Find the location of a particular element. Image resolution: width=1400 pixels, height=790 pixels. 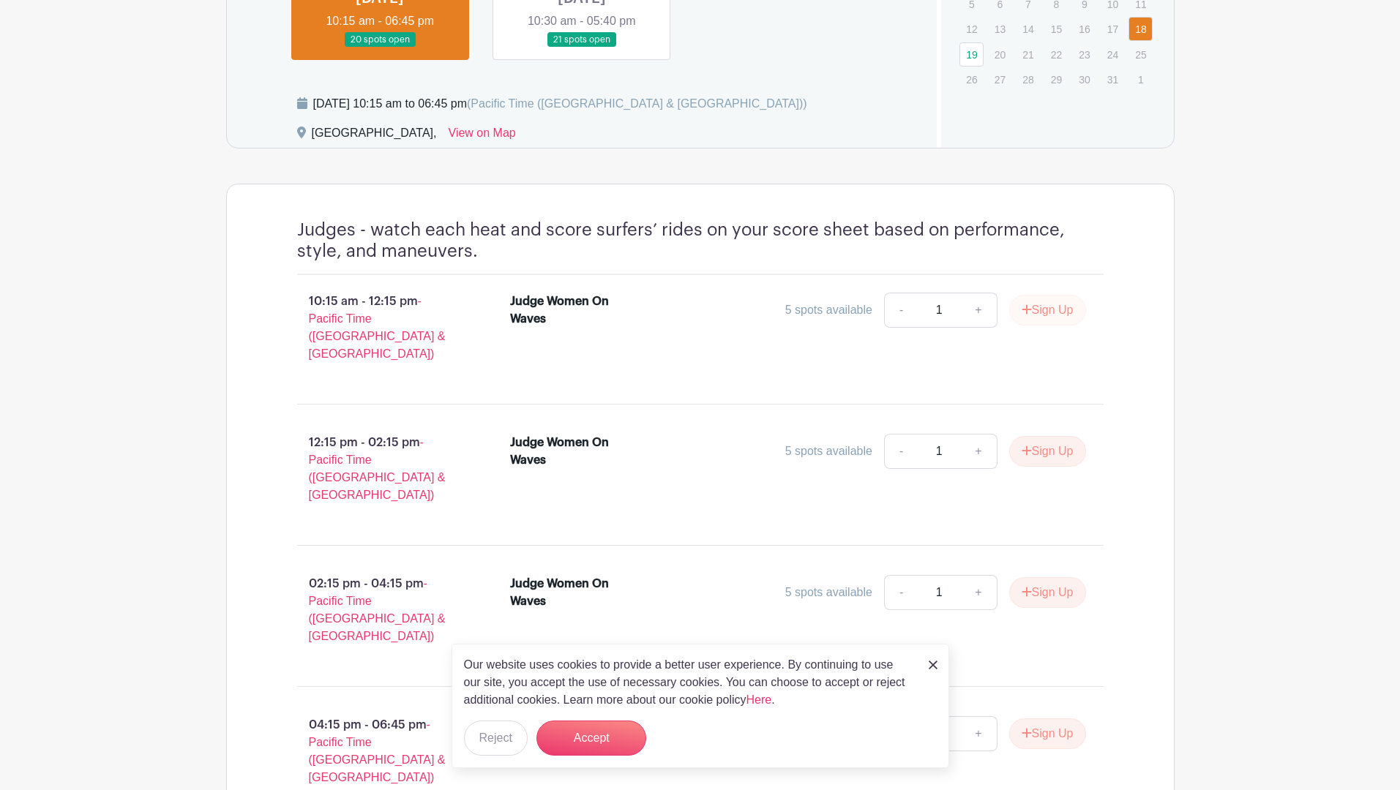

p: 25 is located at coordinates (1140, 54).